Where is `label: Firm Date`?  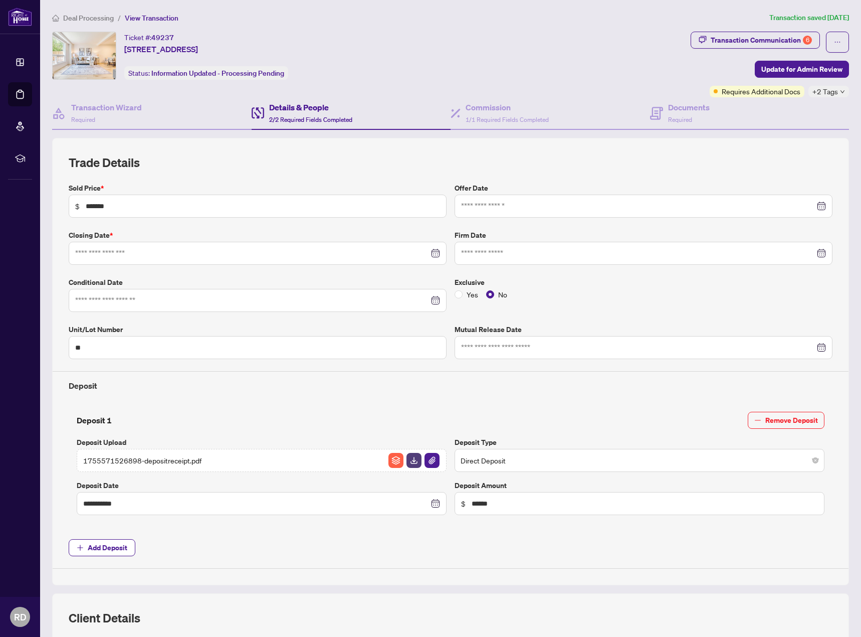 label: Firm Date is located at coordinates (644, 235).